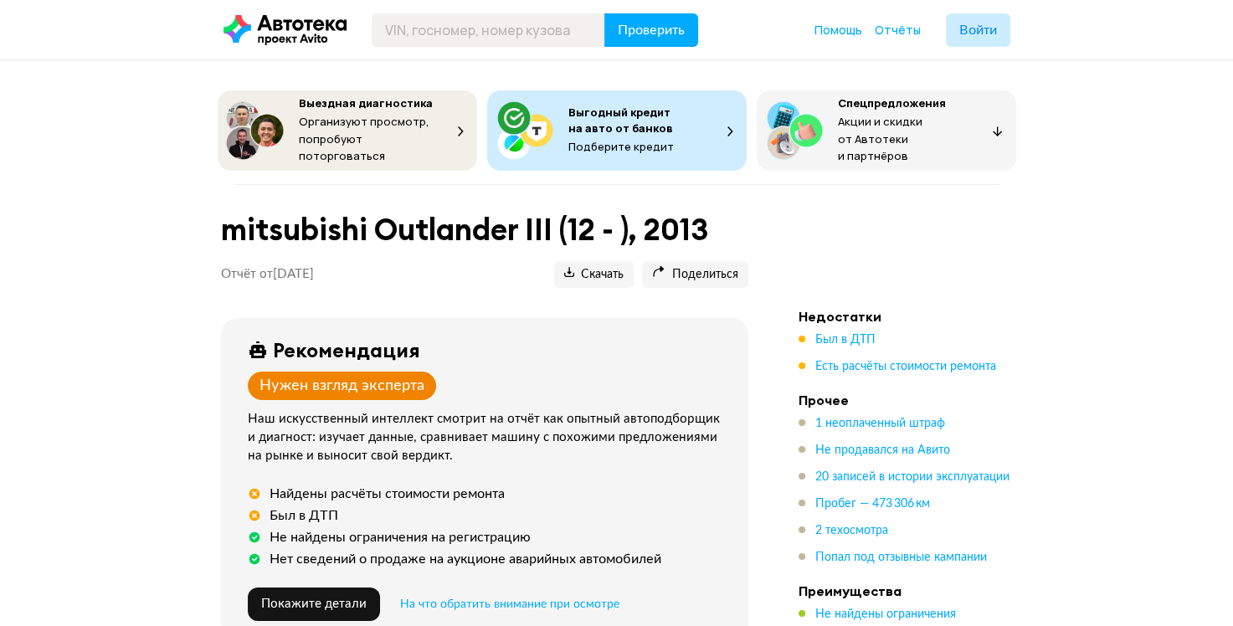 This screenshot has height=626, width=1233. Describe the element at coordinates (400, 537) in the screenshot. I see `div: Не найдены ограничения на регистрацию` at that location.